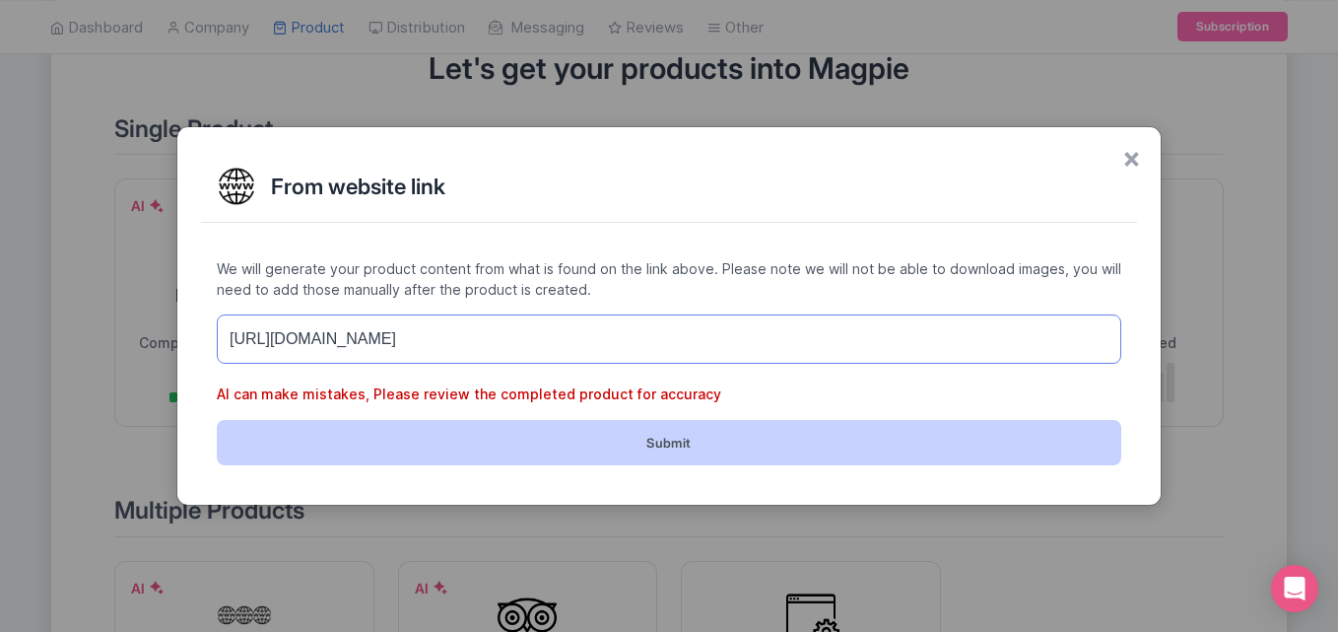 Image resolution: width=1338 pixels, height=632 pixels. What do you see at coordinates (669, 279) in the screenshot?
I see `p: We will generate your product content from what is found on the link above. Please note we will n...` at bounding box center [669, 279].